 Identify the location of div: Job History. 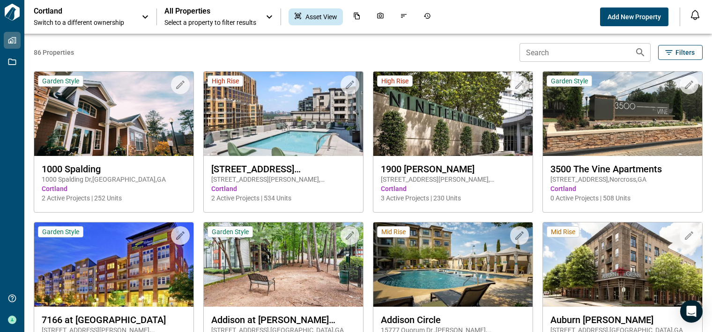
(427, 17).